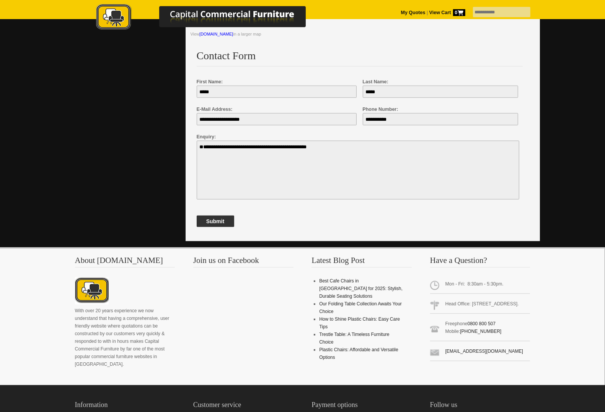 The width and height of the screenshot is (605, 412). Describe the element at coordinates (375, 82) in the screenshot. I see `span: Last Name:` at that location.